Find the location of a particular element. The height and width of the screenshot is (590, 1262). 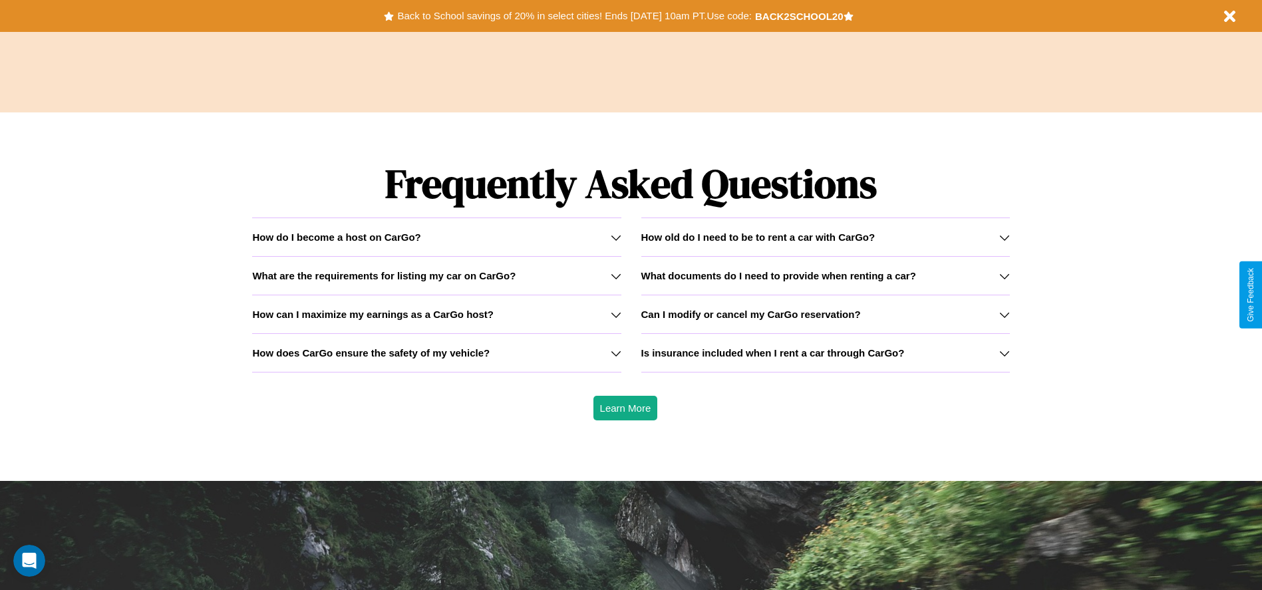

h3: What documents do I need to provide when renting a car? is located at coordinates (778, 275).